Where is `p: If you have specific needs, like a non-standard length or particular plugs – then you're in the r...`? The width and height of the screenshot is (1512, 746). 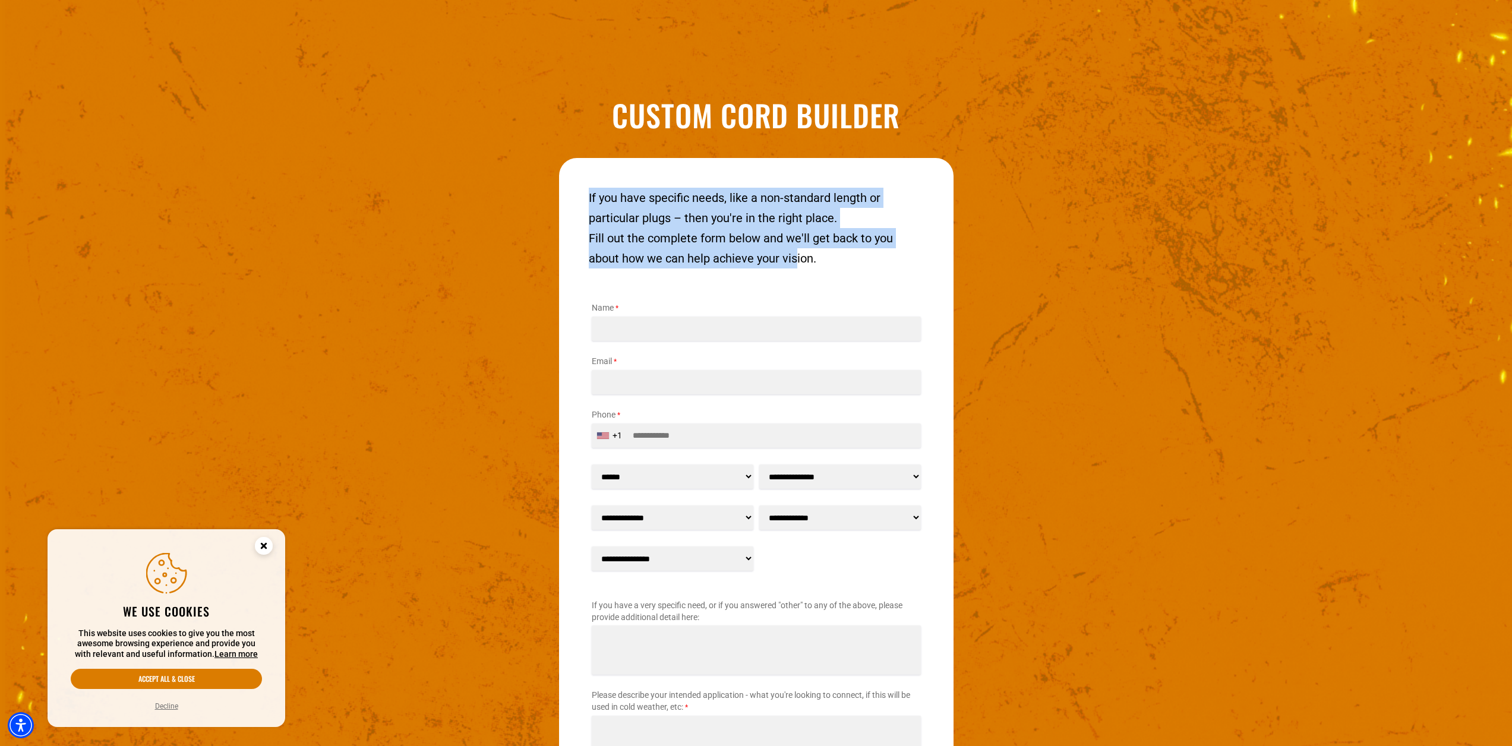 p: If you have specific needs, like a non-standard length or particular plugs – then you're in the r... is located at coordinates (756, 208).